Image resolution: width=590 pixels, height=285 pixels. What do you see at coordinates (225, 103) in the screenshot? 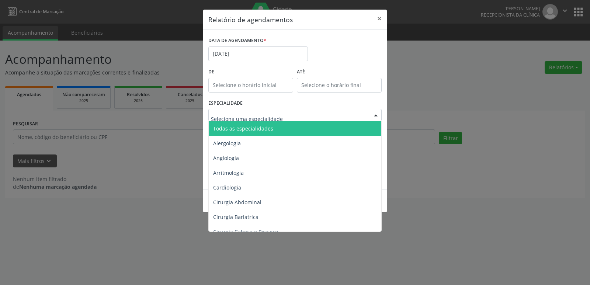
I see `label: ESPECIALIDADE` at bounding box center [225, 103].